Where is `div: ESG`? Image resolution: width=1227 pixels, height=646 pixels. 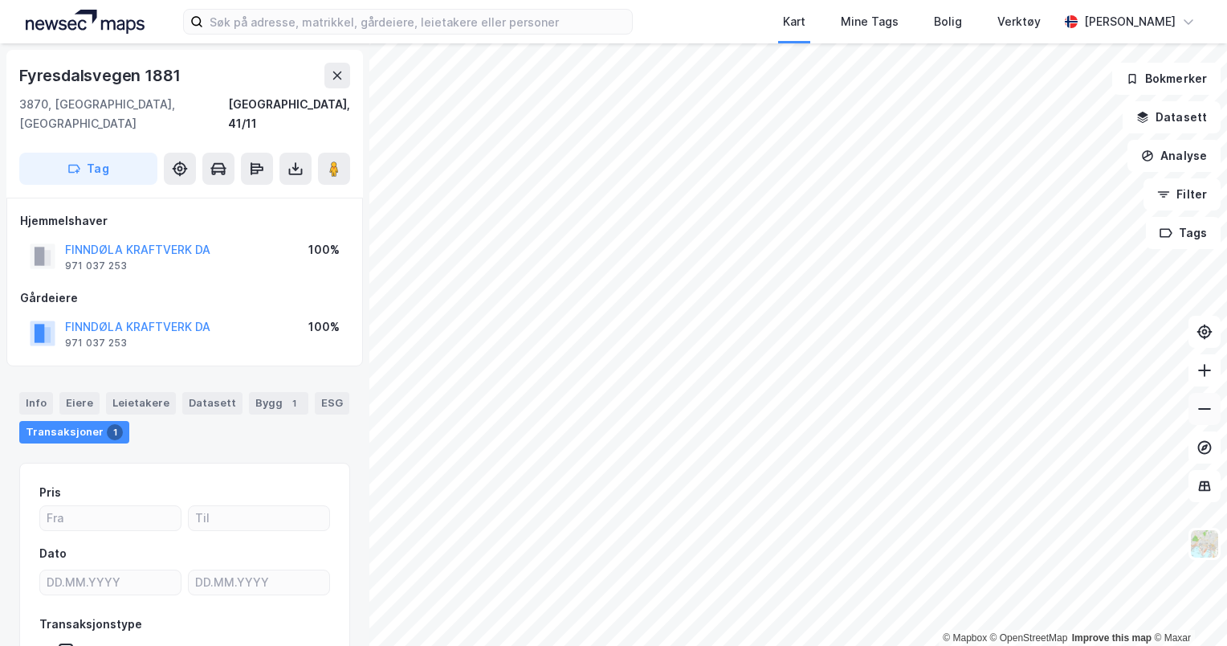
div: ESG is located at coordinates (332, 403).